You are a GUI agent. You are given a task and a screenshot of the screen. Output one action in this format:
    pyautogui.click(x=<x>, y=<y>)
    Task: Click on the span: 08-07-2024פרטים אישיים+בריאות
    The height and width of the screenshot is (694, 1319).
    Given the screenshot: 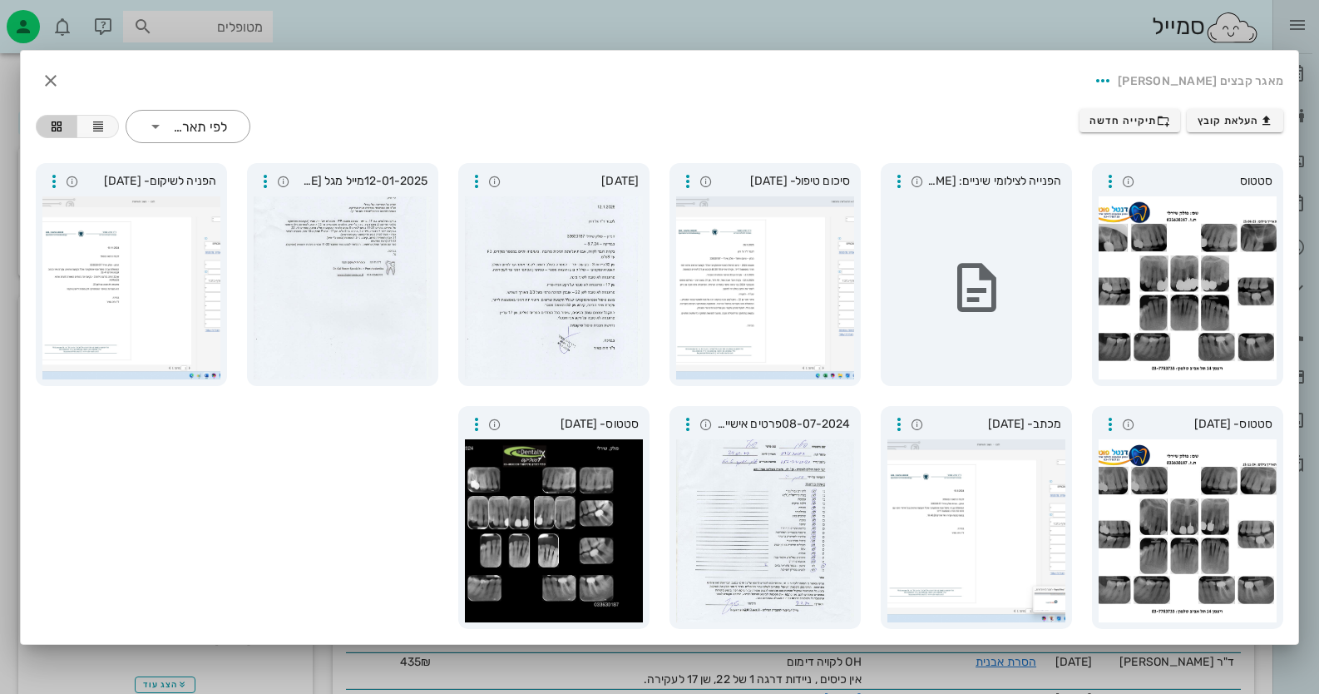 What is the action you would take?
    pyautogui.click(x=783, y=424)
    